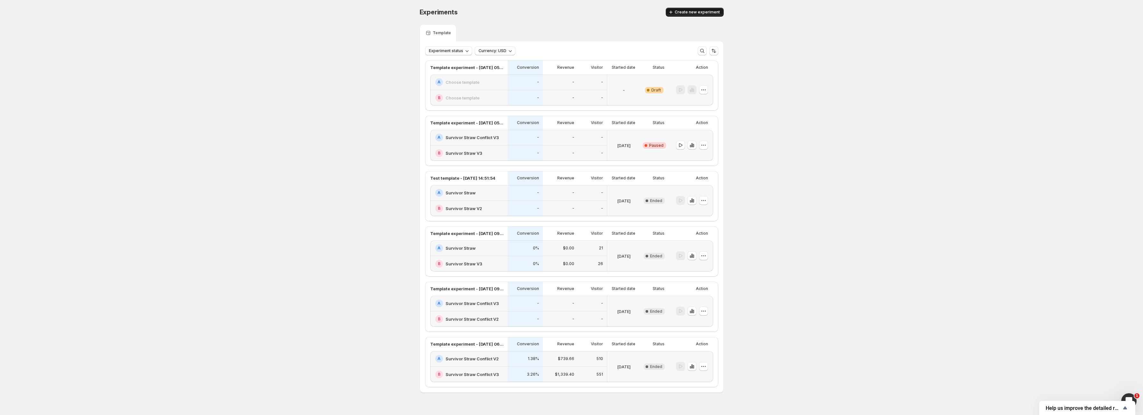 This screenshot has width=1143, height=415. What do you see at coordinates (464, 209) in the screenshot?
I see `h2: Survivor Straw V2` at bounding box center [464, 209].